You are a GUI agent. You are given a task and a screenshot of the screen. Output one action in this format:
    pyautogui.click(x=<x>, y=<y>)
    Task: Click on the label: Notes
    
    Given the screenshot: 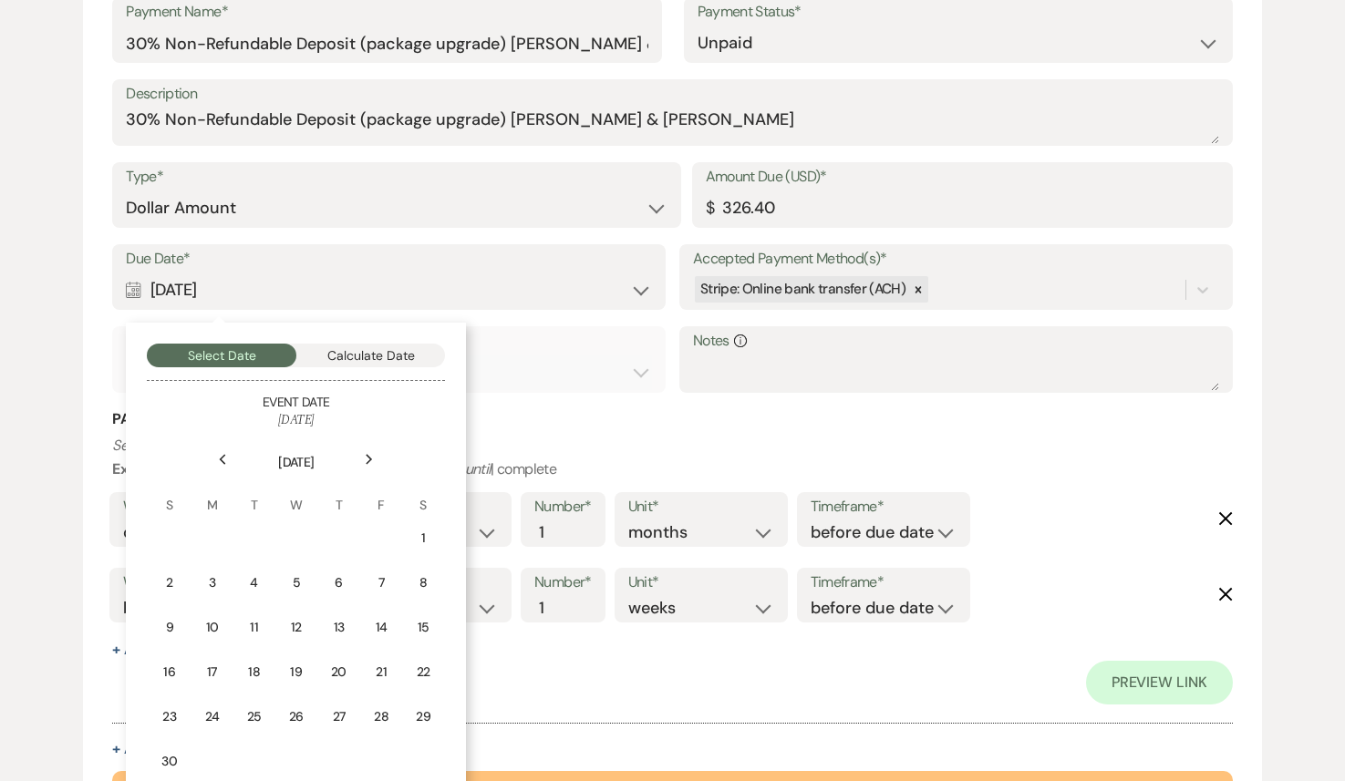 What is the action you would take?
    pyautogui.click(x=955, y=341)
    